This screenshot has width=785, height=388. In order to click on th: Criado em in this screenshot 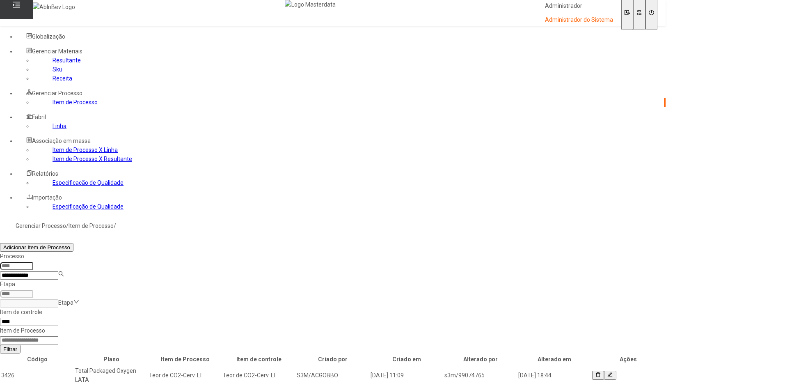, I will do `click(406, 359)`.